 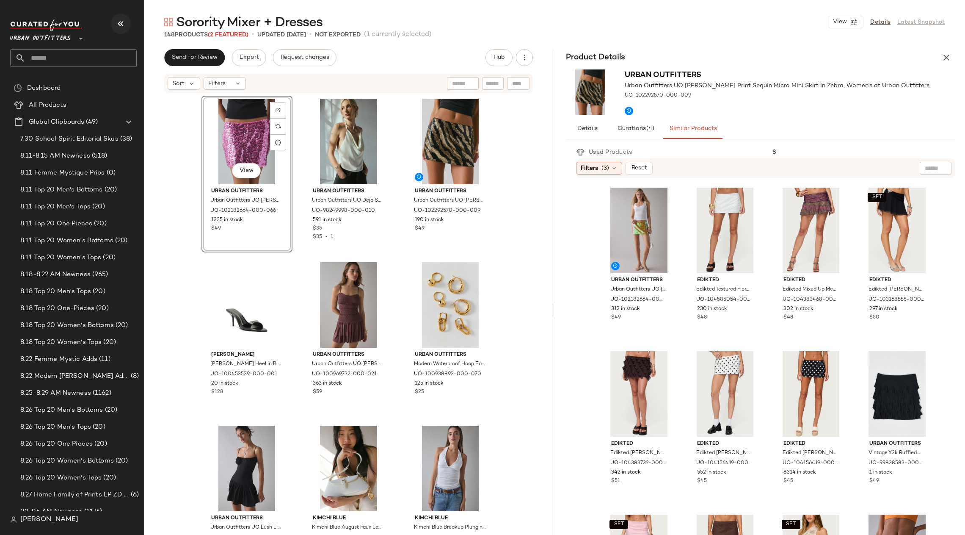 What do you see at coordinates (59, 359) in the screenshot?
I see `span: 8.22 Femme Mystic Adds` at bounding box center [59, 359].